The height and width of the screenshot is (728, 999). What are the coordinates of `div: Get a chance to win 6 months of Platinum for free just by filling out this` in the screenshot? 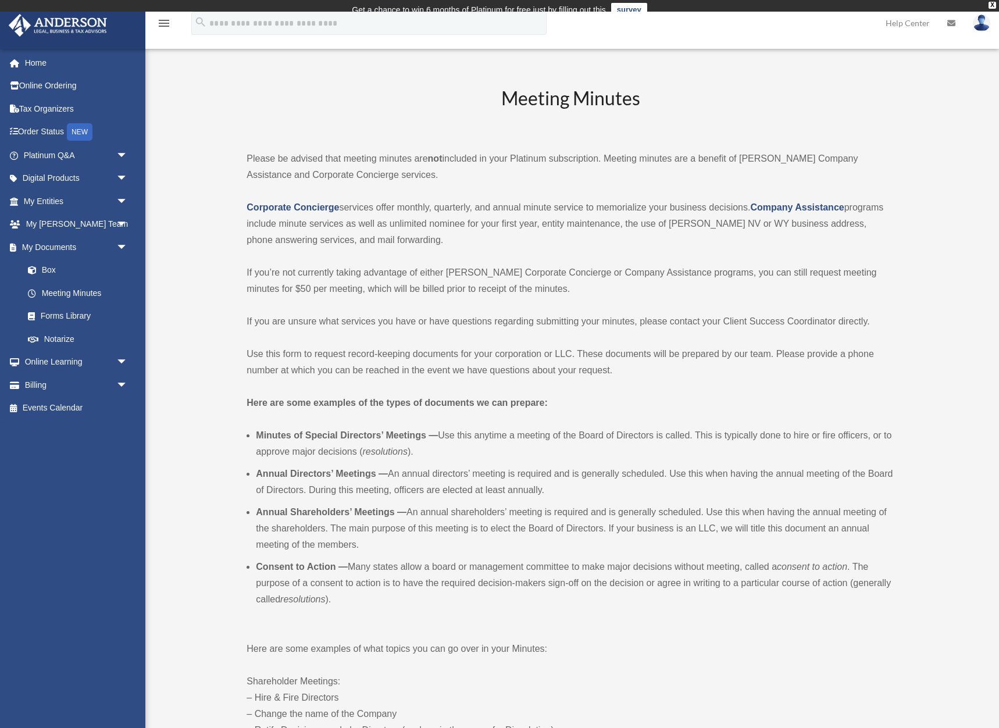 It's located at (479, 10).